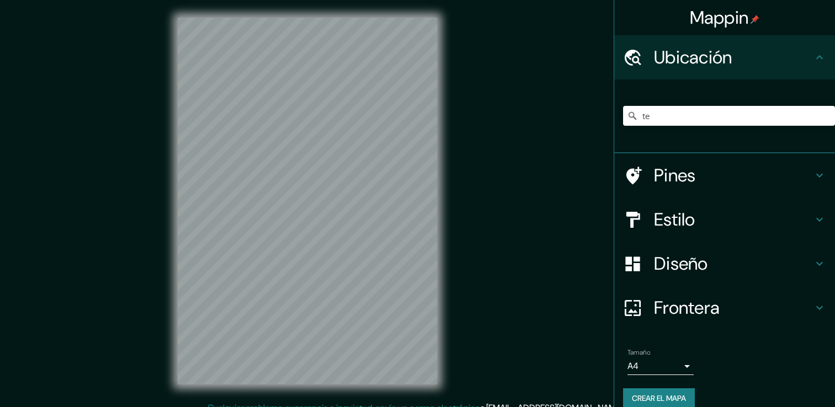 The image size is (835, 407). I want to click on h4: Estilo, so click(734, 220).